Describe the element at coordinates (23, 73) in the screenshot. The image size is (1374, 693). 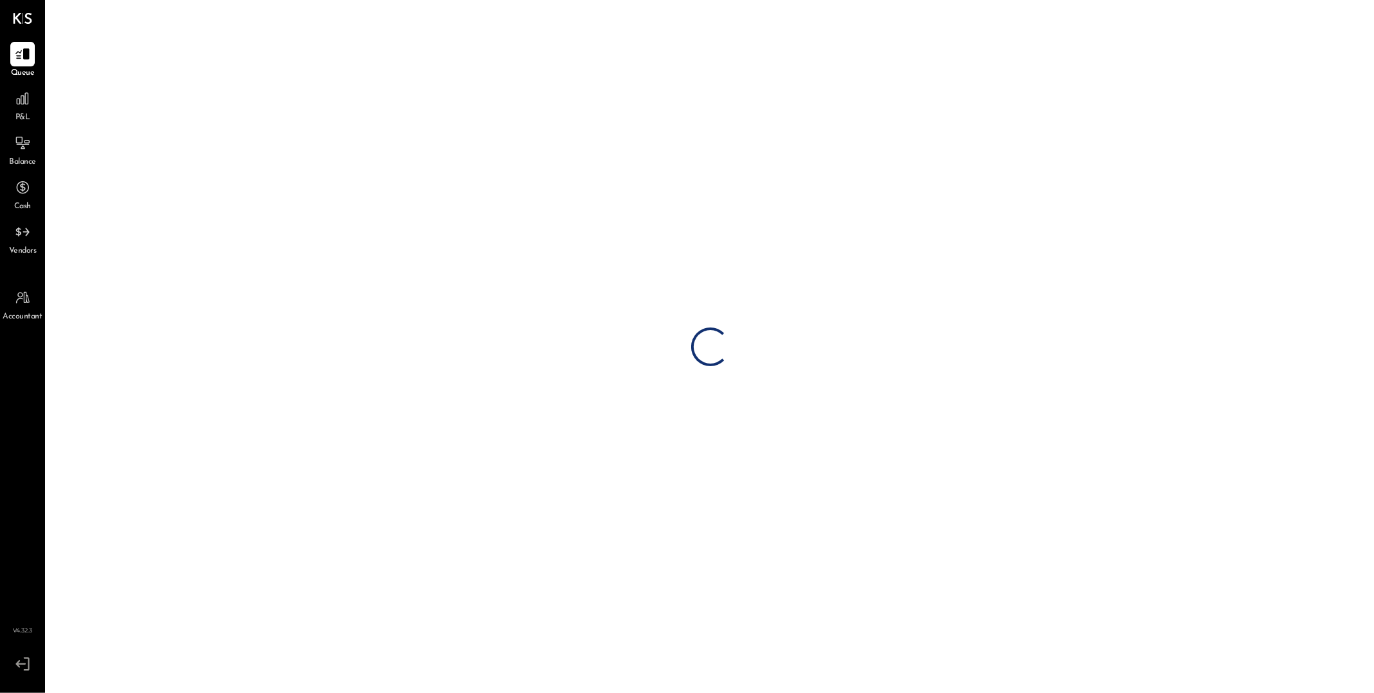
I see `span: Queue` at that location.